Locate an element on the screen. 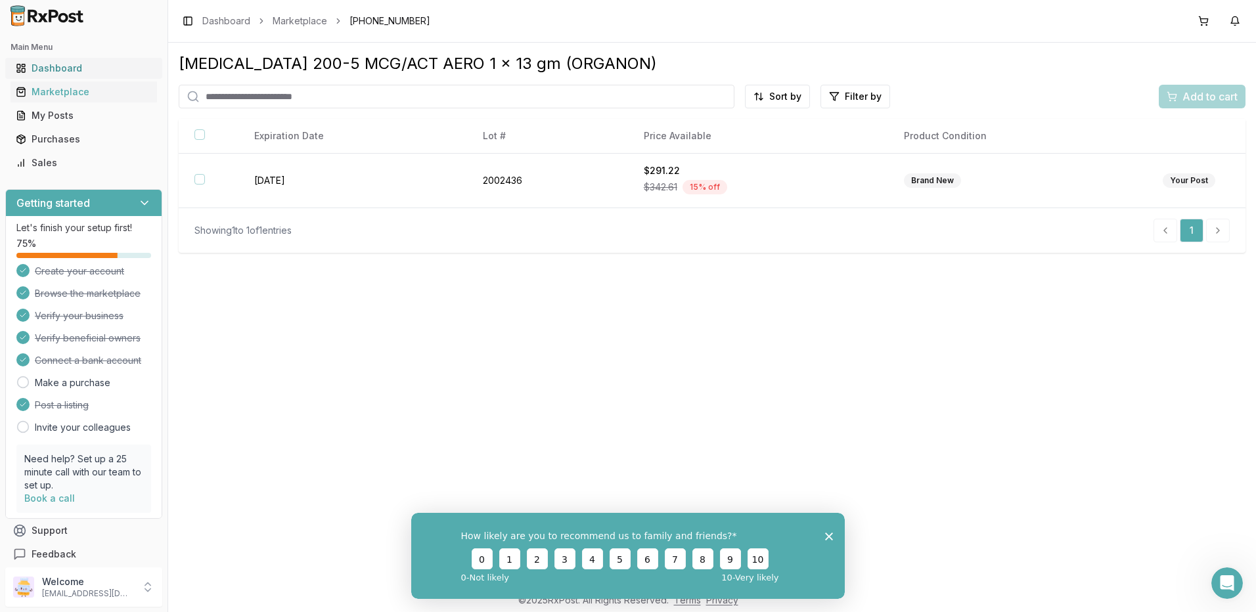  div: Your Post is located at coordinates (1189, 181).